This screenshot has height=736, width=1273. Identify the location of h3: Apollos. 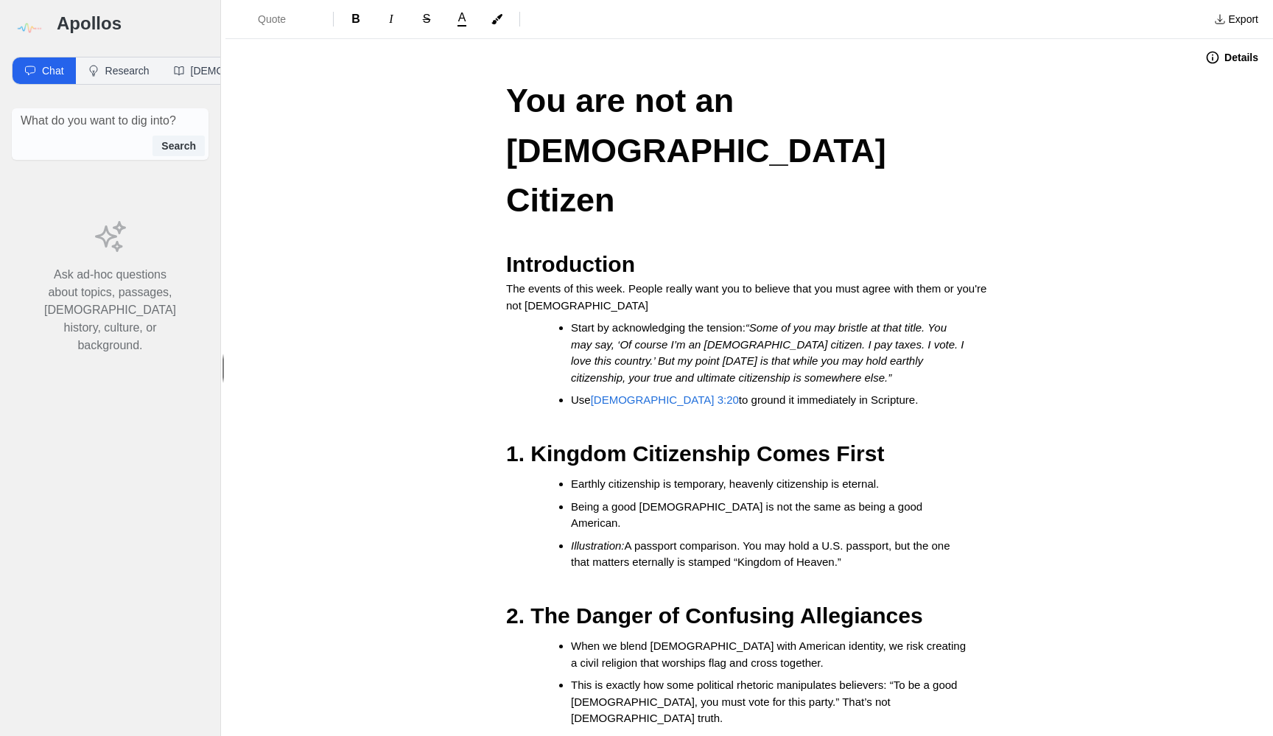
(133, 24).